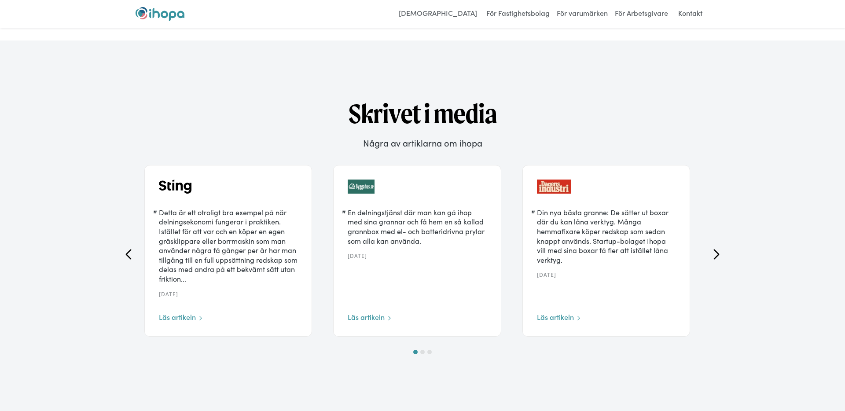 The width and height of the screenshot is (845, 411). I want to click on a: "Din nya bästa granne: De sätter ut boxar där du kan låna verktyg. Många hemmafixare köper redska..., so click(606, 251).